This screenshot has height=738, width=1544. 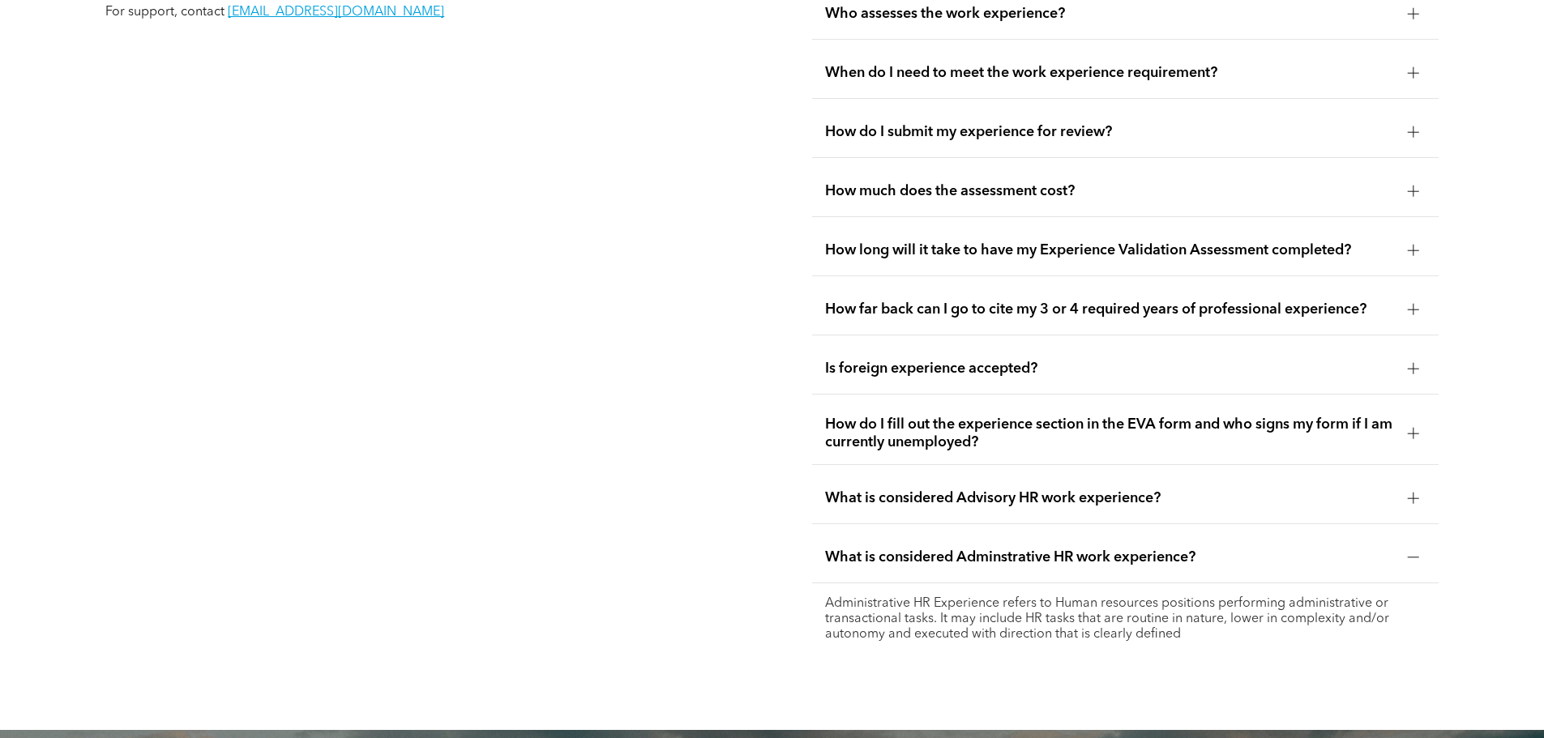 What do you see at coordinates (1109, 498) in the screenshot?
I see `span: What is considered Advisory HR work experience?` at bounding box center [1109, 498].